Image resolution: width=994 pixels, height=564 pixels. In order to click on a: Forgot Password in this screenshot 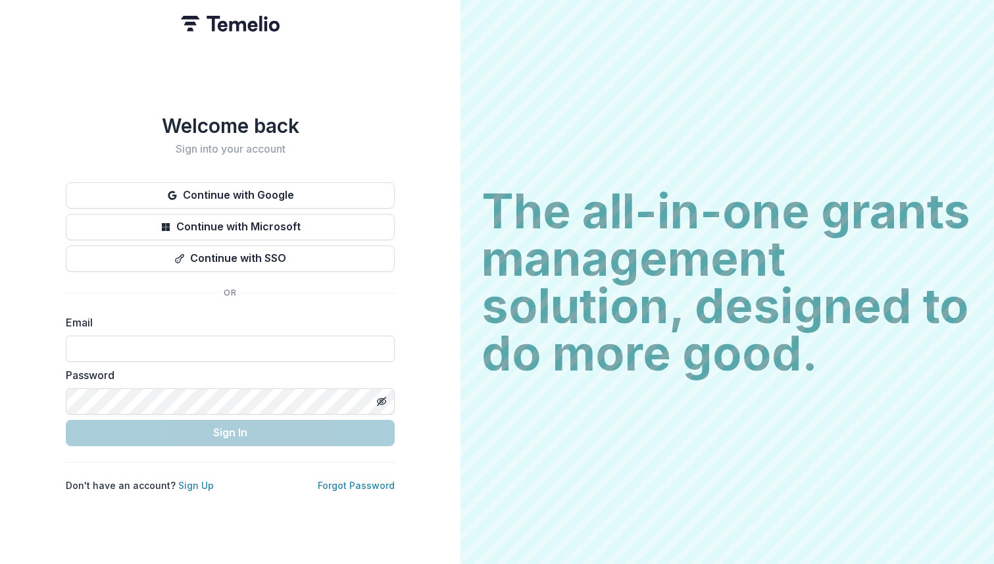, I will do `click(356, 485)`.